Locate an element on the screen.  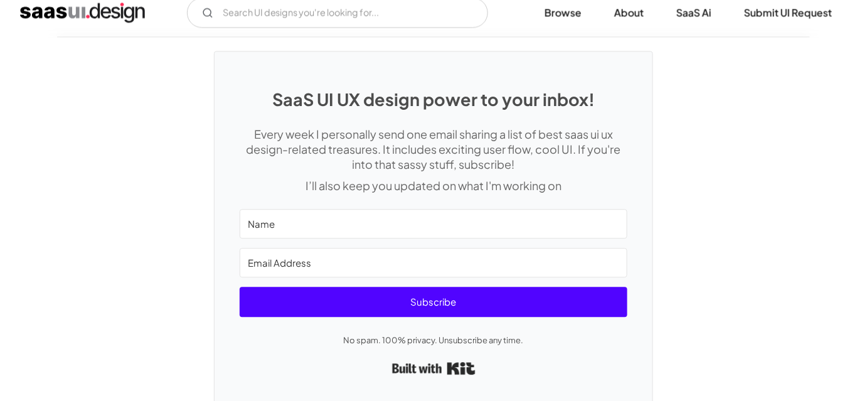
input: Email Address is located at coordinates (433, 262).